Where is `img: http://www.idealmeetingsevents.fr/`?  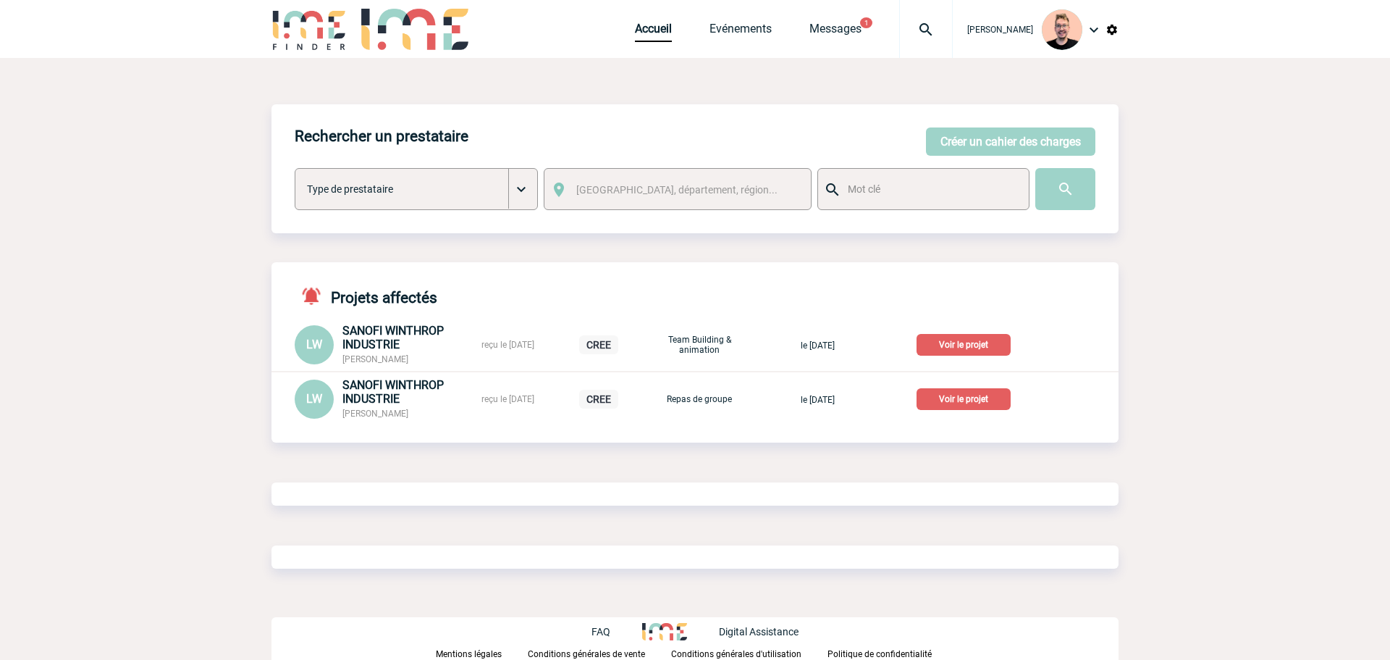
img: http://www.idealmeetingsevents.fr/ is located at coordinates (665, 631).